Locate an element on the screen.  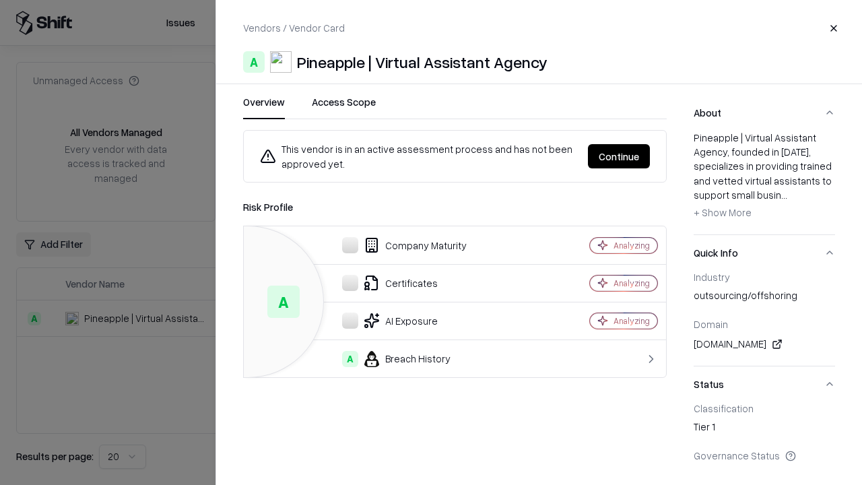
span: + Show More is located at coordinates (723, 212).